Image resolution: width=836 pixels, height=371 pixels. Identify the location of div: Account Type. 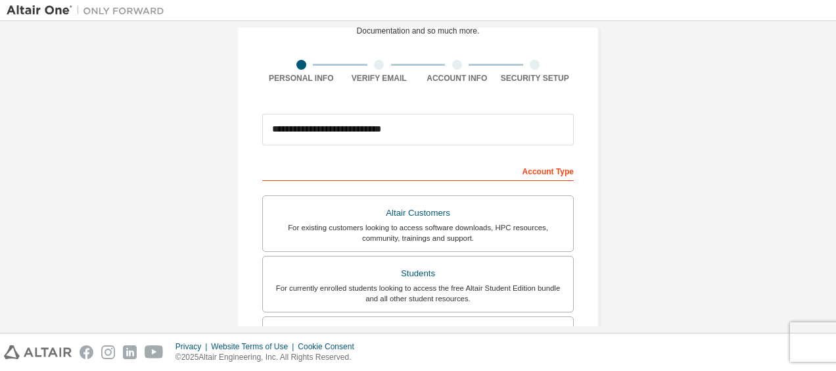
(418, 170).